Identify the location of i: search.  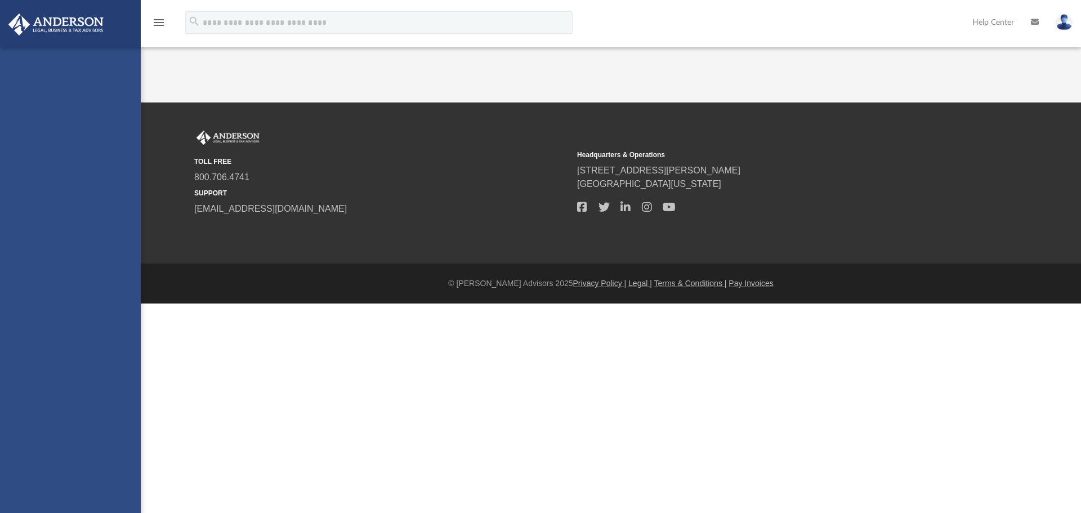
(194, 21).